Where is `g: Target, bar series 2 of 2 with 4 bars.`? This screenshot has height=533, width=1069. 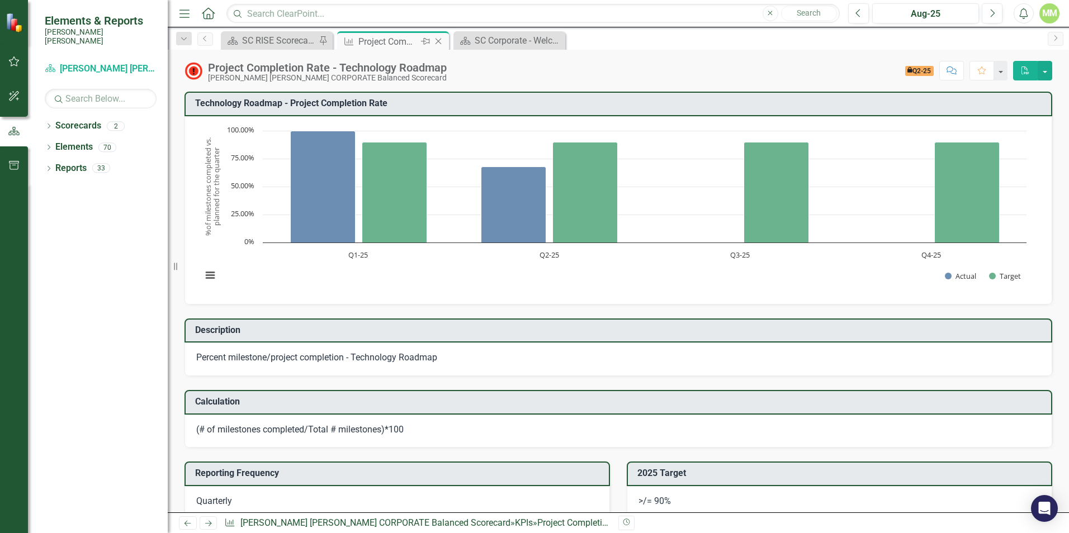 g: Target, bar series 2 of 2 with 4 bars. is located at coordinates (681, 192).